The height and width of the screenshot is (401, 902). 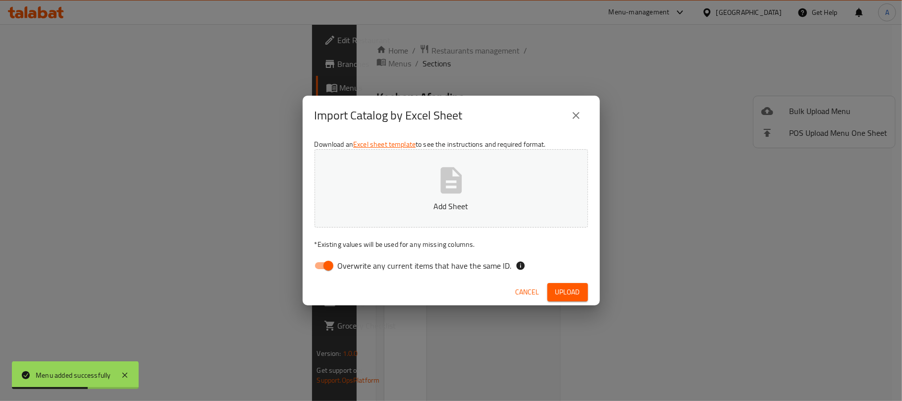 What do you see at coordinates (388, 115) in the screenshot?
I see `h2: Import Catalog by Excel Sheet` at bounding box center [388, 115].